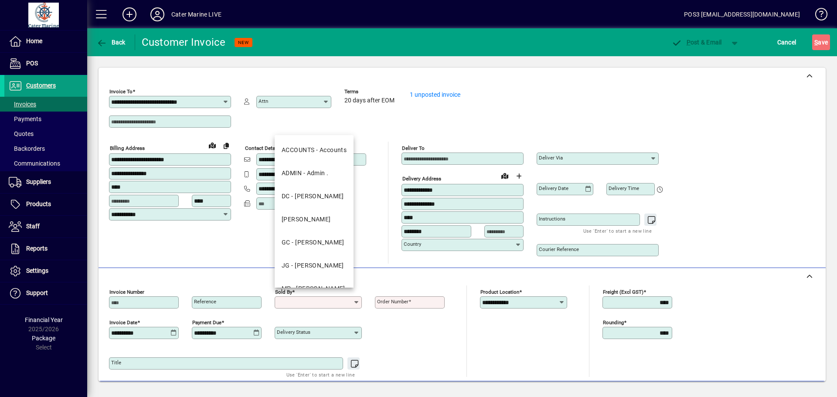 The width and height of the screenshot is (837, 397). What do you see at coordinates (551, 158) in the screenshot?
I see `mat-label: Deliver via` at bounding box center [551, 158].